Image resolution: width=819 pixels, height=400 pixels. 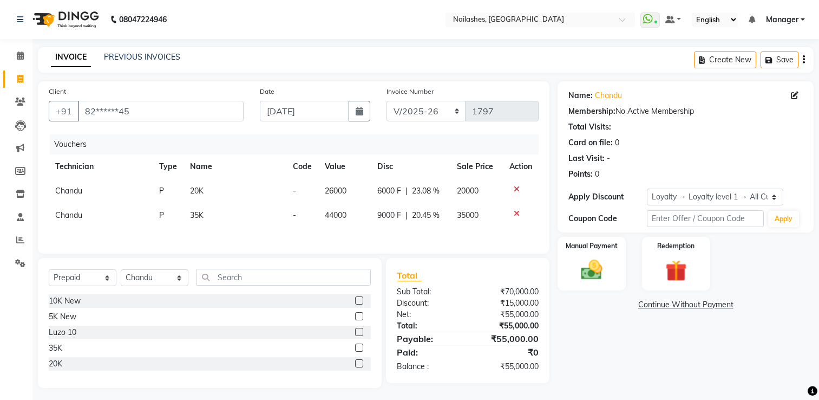 What do you see at coordinates (428, 291) in the screenshot?
I see `div: Sub Total:` at bounding box center [428, 291].